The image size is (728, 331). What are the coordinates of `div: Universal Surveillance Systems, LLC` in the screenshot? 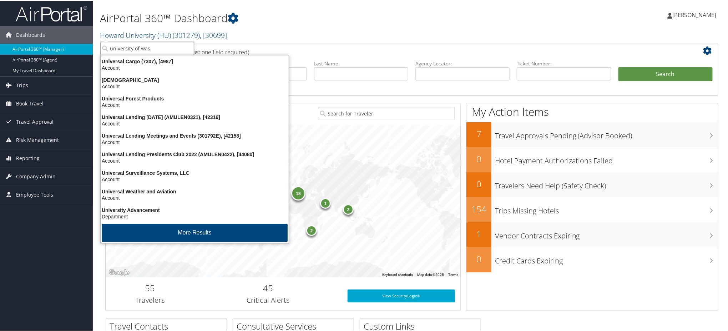 It's located at (195, 172).